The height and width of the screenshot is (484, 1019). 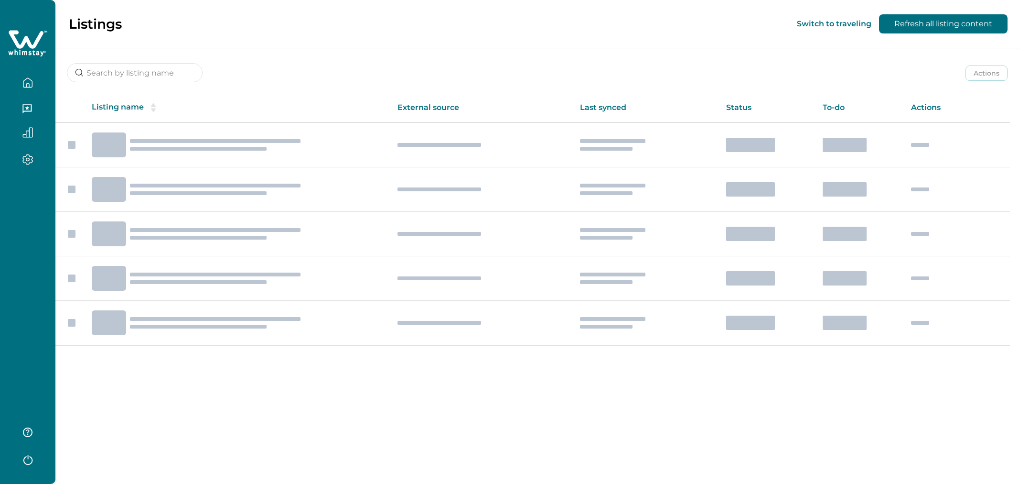 What do you see at coordinates (767, 108) in the screenshot?
I see `th: Status` at bounding box center [767, 108].